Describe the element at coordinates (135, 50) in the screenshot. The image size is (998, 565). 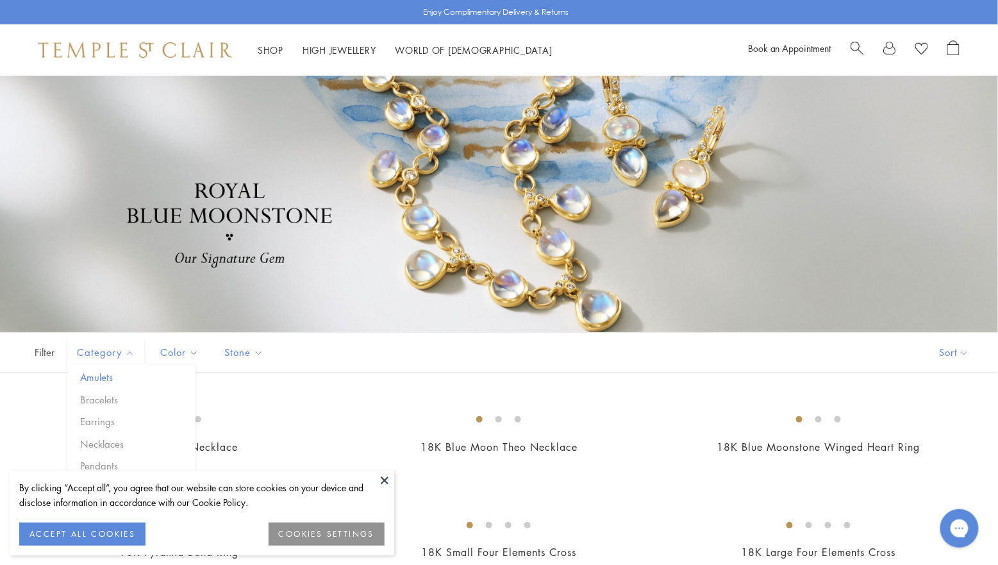
I see `img: Temple St. Clair` at that location.